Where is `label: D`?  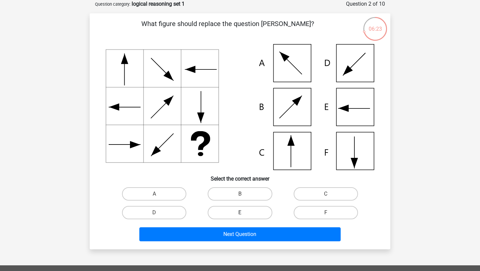 label: D is located at coordinates (154, 212).